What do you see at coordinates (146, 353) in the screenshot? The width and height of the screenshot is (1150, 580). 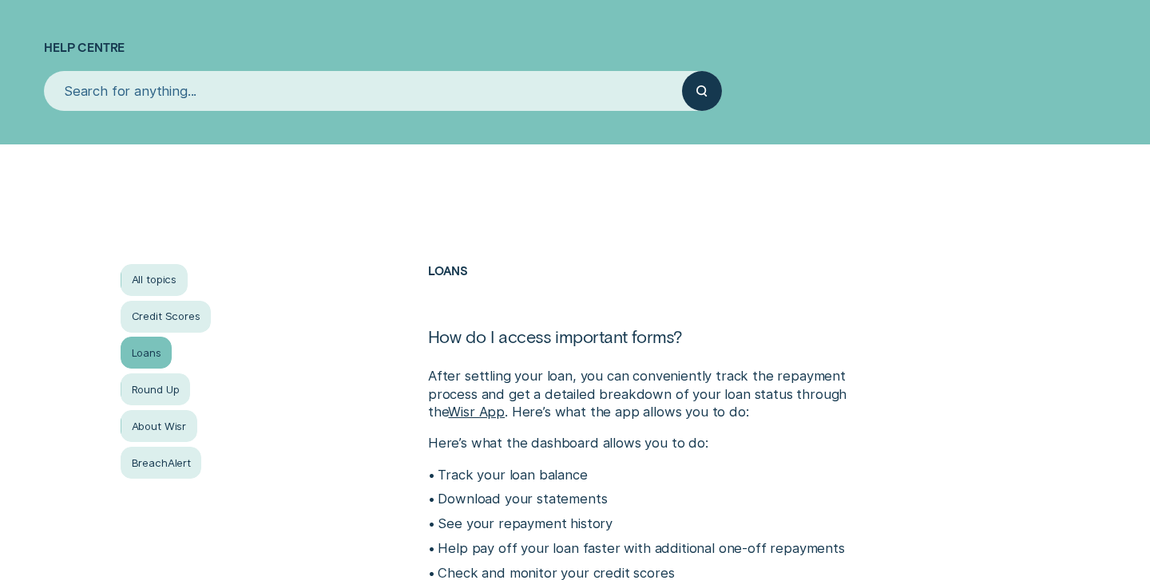 I see `div: Loans` at bounding box center [146, 353].